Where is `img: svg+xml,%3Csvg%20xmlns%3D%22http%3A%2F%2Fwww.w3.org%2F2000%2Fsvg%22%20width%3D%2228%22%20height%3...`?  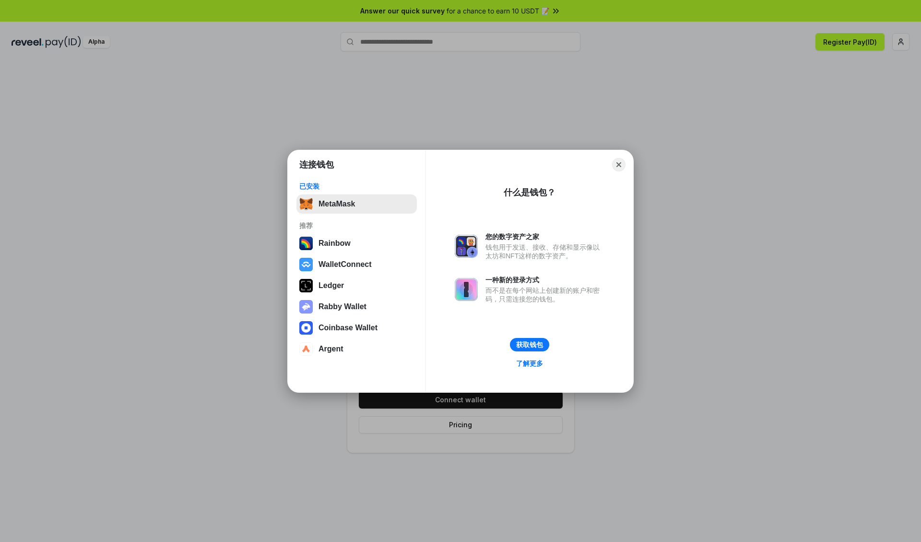 img: svg+xml,%3Csvg%20xmlns%3D%22http%3A%2F%2Fwww.w3.org%2F2000%2Fsvg%22%20width%3D%2228%22%20height%3... is located at coordinates (306, 286).